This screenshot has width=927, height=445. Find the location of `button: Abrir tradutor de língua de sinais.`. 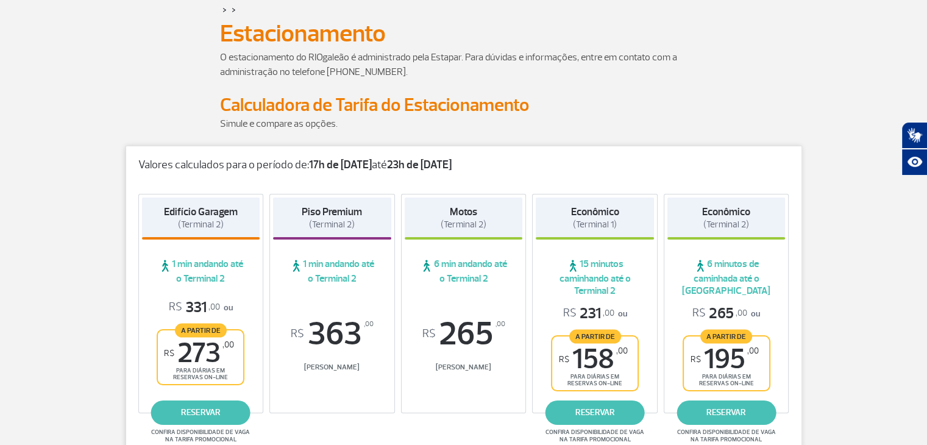

button: Abrir tradutor de língua de sinais. is located at coordinates (914, 135).